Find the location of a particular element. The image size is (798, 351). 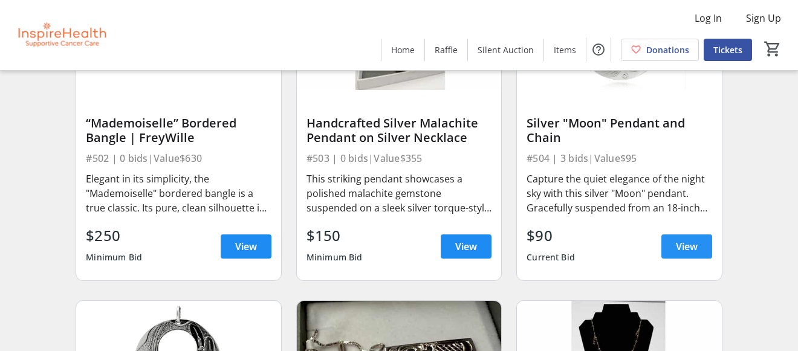

button: Sign Up is located at coordinates (764, 18).